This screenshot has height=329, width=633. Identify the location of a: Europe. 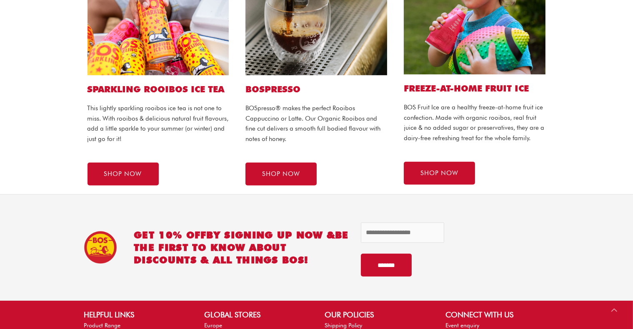
(213, 326).